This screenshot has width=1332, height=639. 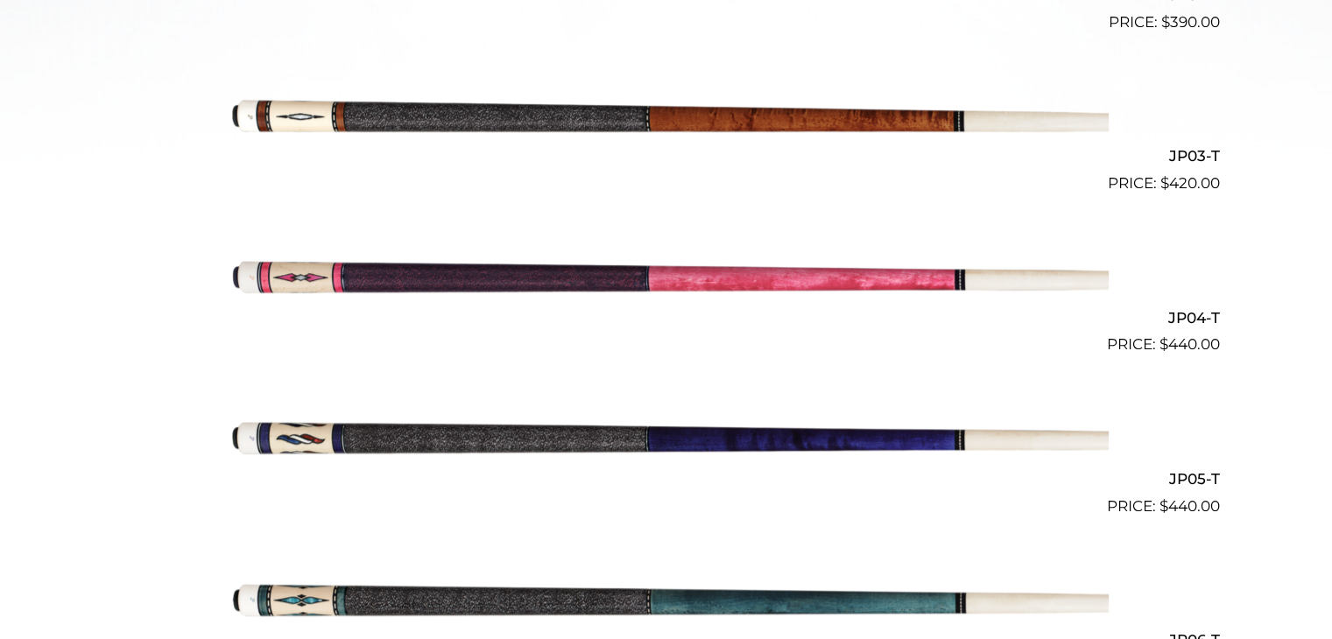 What do you see at coordinates (667, 317) in the screenshot?
I see `h2: JP04-T` at bounding box center [667, 317].